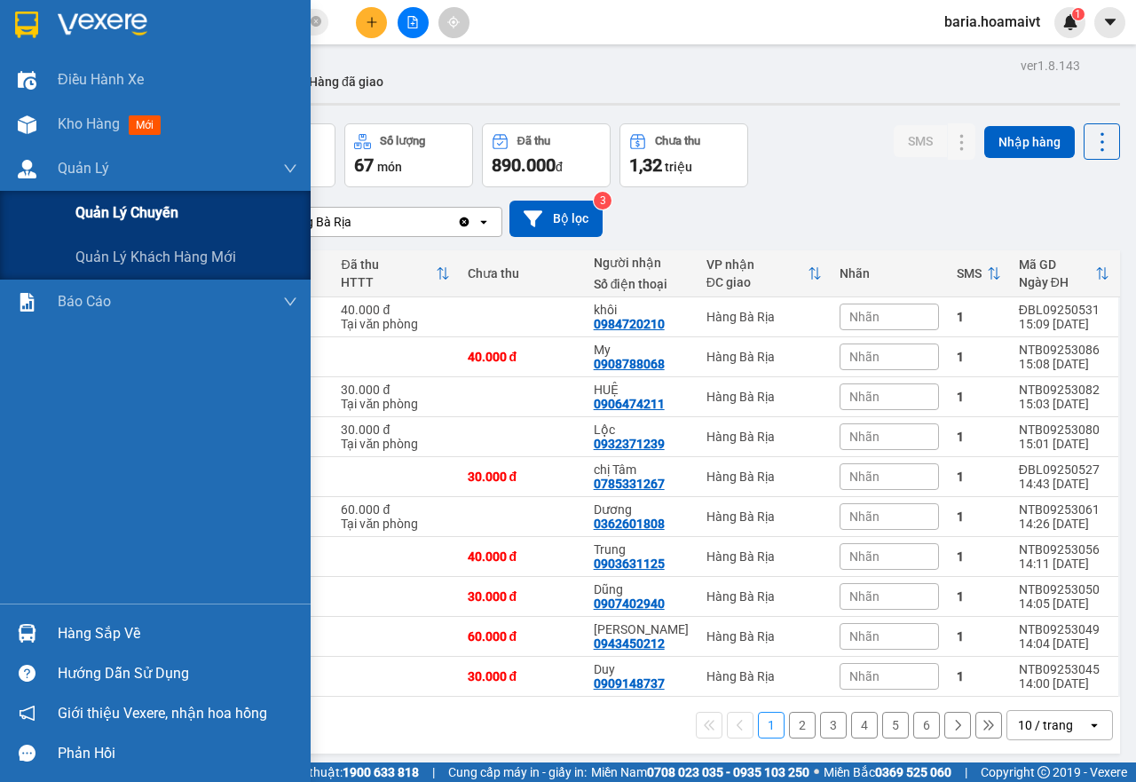  What do you see at coordinates (972, 273) in the screenshot?
I see `div: SMS` at bounding box center [972, 273].